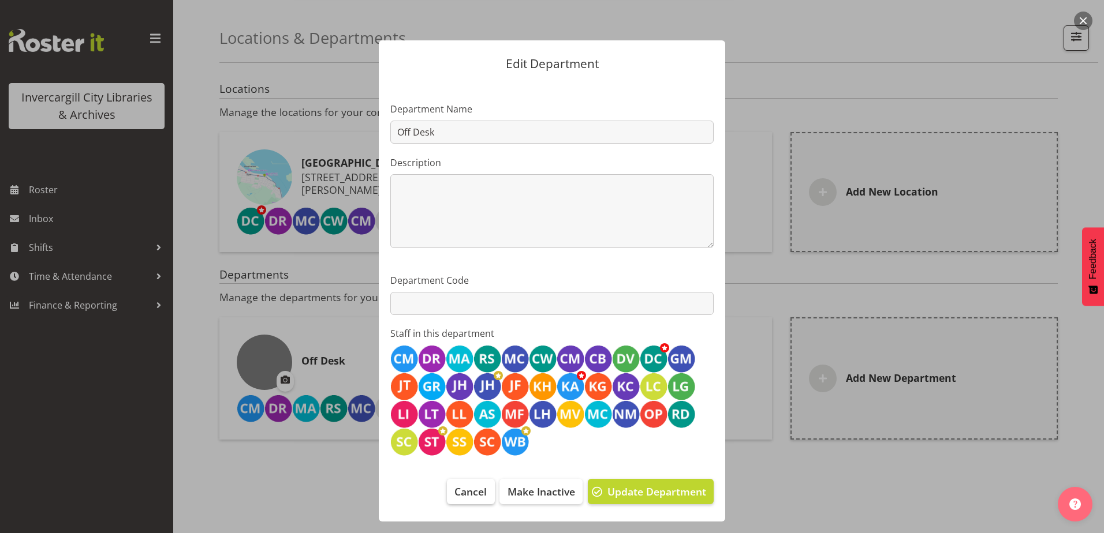 The height and width of the screenshot is (533, 1104). I want to click on label: Department Code, so click(552, 281).